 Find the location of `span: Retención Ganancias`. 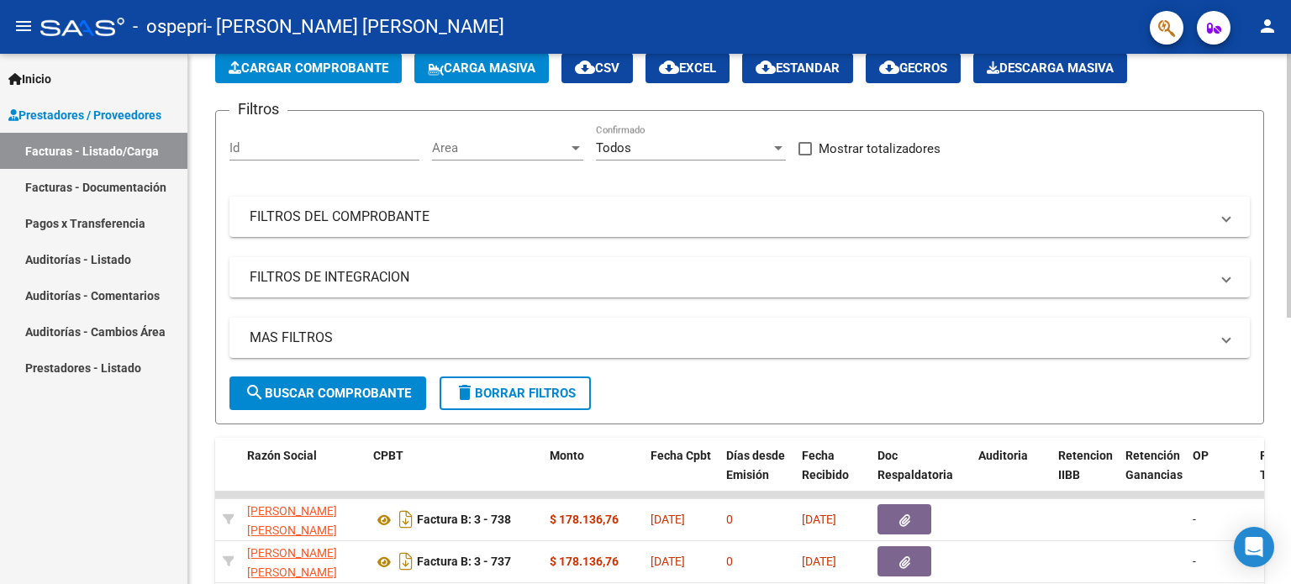

span: Retención Ganancias is located at coordinates (1154, 465).